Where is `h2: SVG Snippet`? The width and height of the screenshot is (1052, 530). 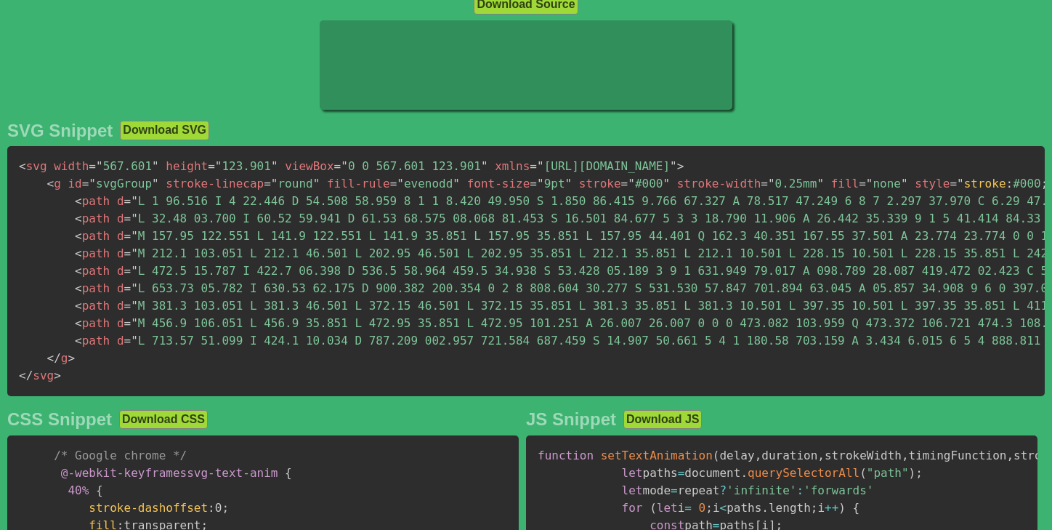 h2: SVG Snippet is located at coordinates (60, 131).